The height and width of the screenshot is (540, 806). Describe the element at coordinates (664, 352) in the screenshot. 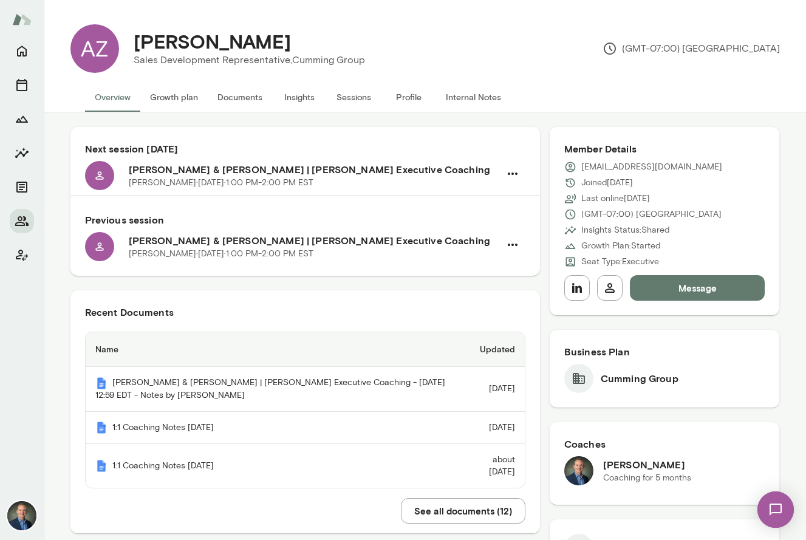

I see `h6: Business Plan` at that location.